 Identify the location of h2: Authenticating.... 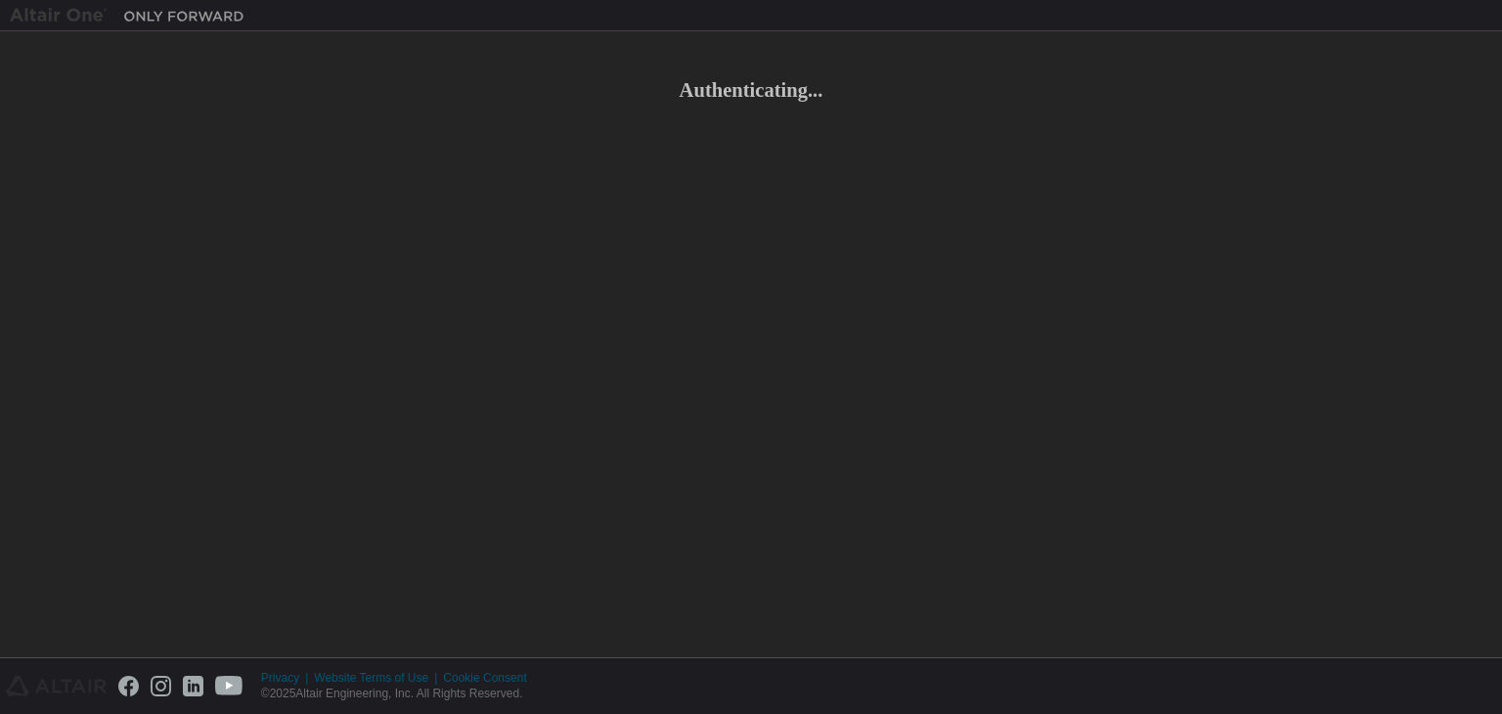
(751, 90).